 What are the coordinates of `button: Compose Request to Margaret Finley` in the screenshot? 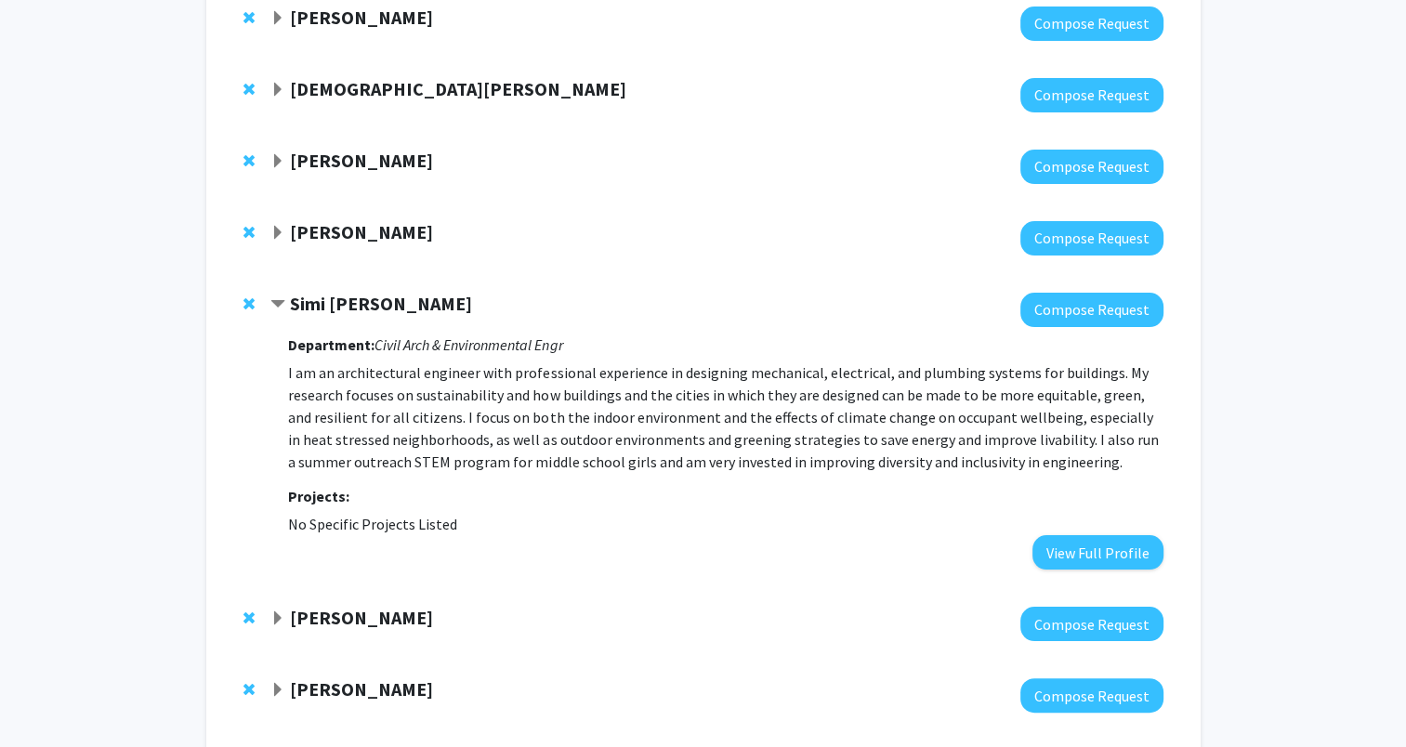 It's located at (1092, 624).